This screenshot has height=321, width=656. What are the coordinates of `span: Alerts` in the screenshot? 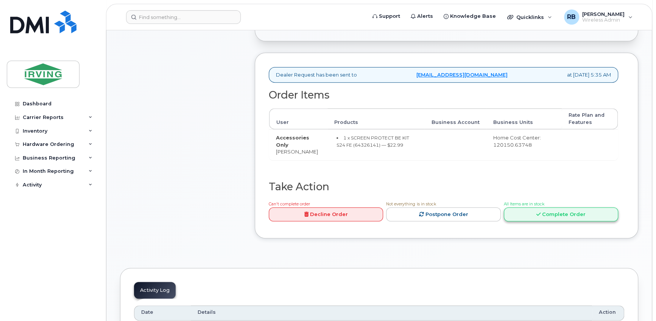 It's located at (425, 16).